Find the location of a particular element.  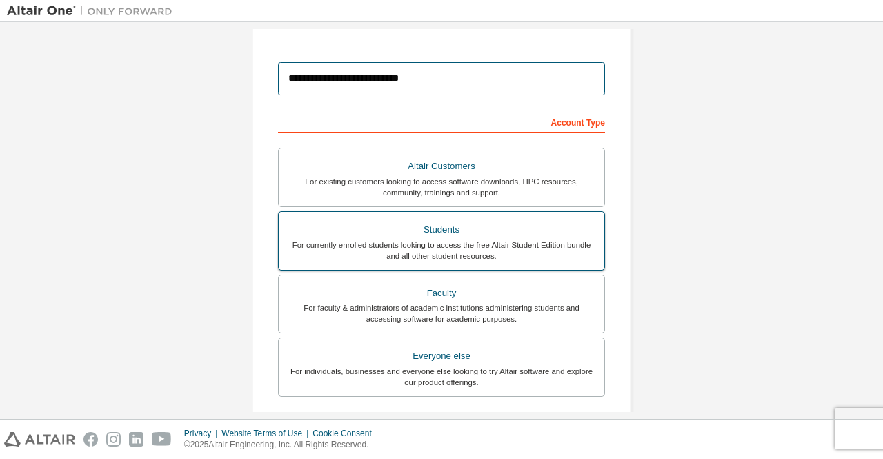

div: For currently enrolled students looking to access the free Altair Student Edition bundle and all ... is located at coordinates (441, 250).